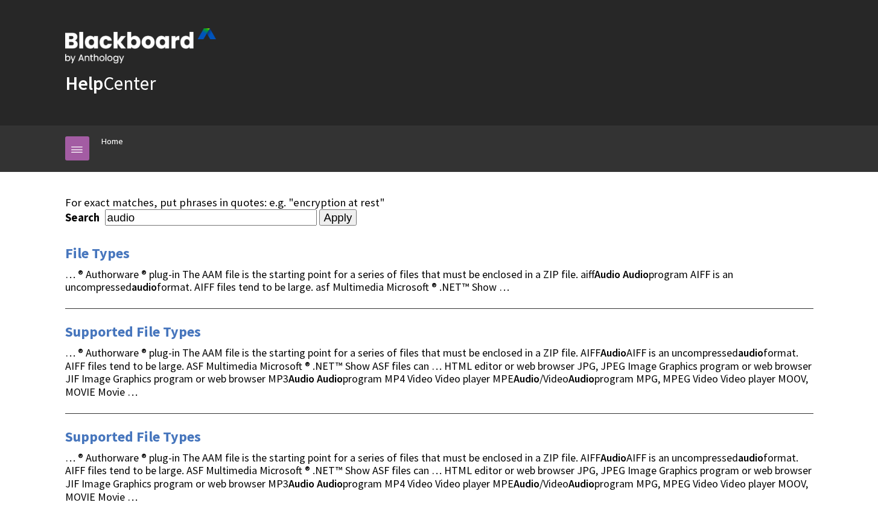 The height and width of the screenshot is (517, 878). I want to click on label: Search, so click(84, 217).